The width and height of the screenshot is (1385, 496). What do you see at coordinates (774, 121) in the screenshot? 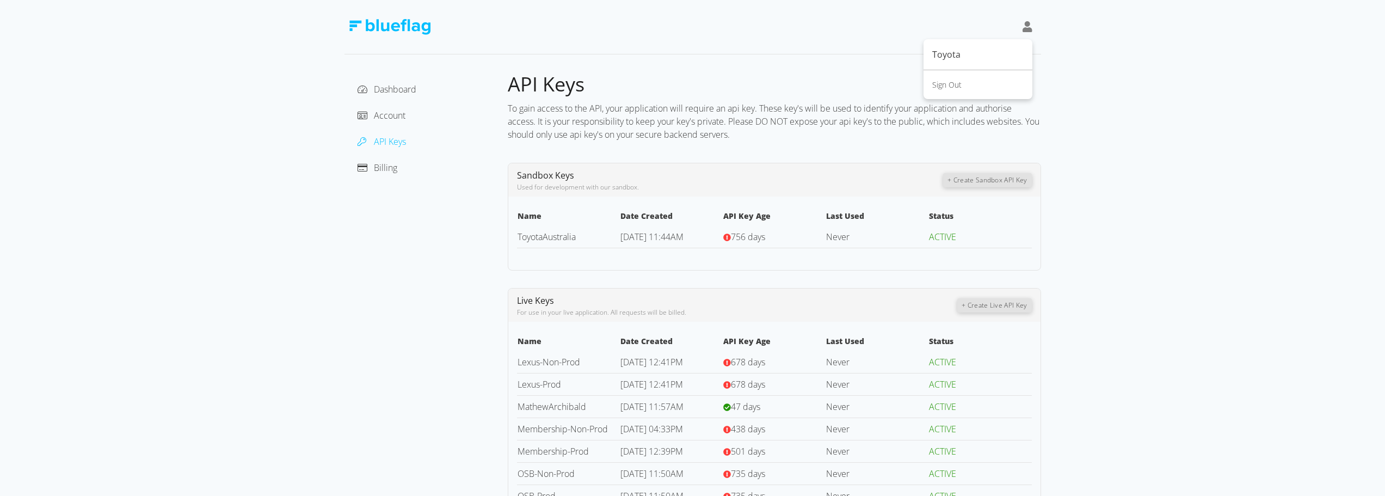
I see `div: To gain access to the API, your application will require an api key. These key's will be used to ...` at bounding box center [774, 121].